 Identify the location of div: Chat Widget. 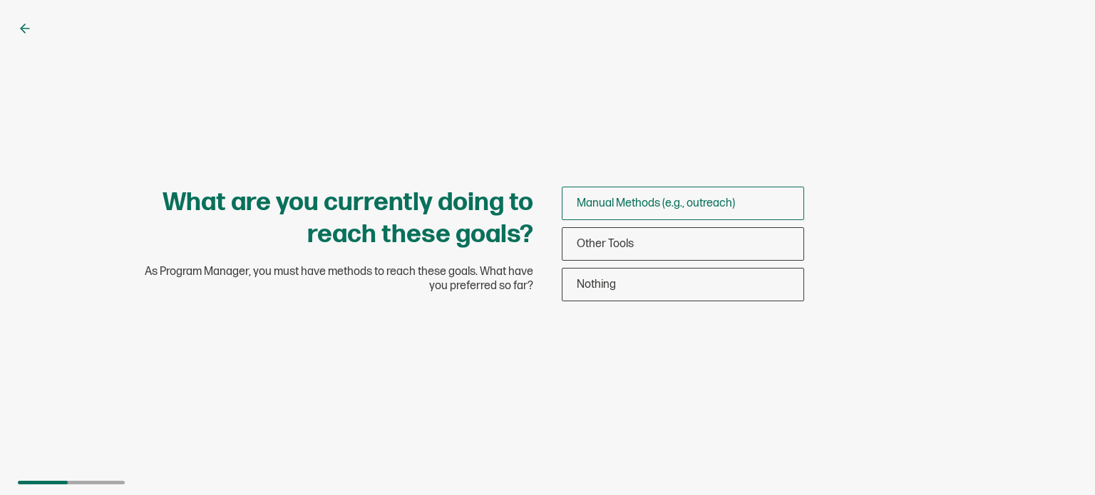
(1059, 461).